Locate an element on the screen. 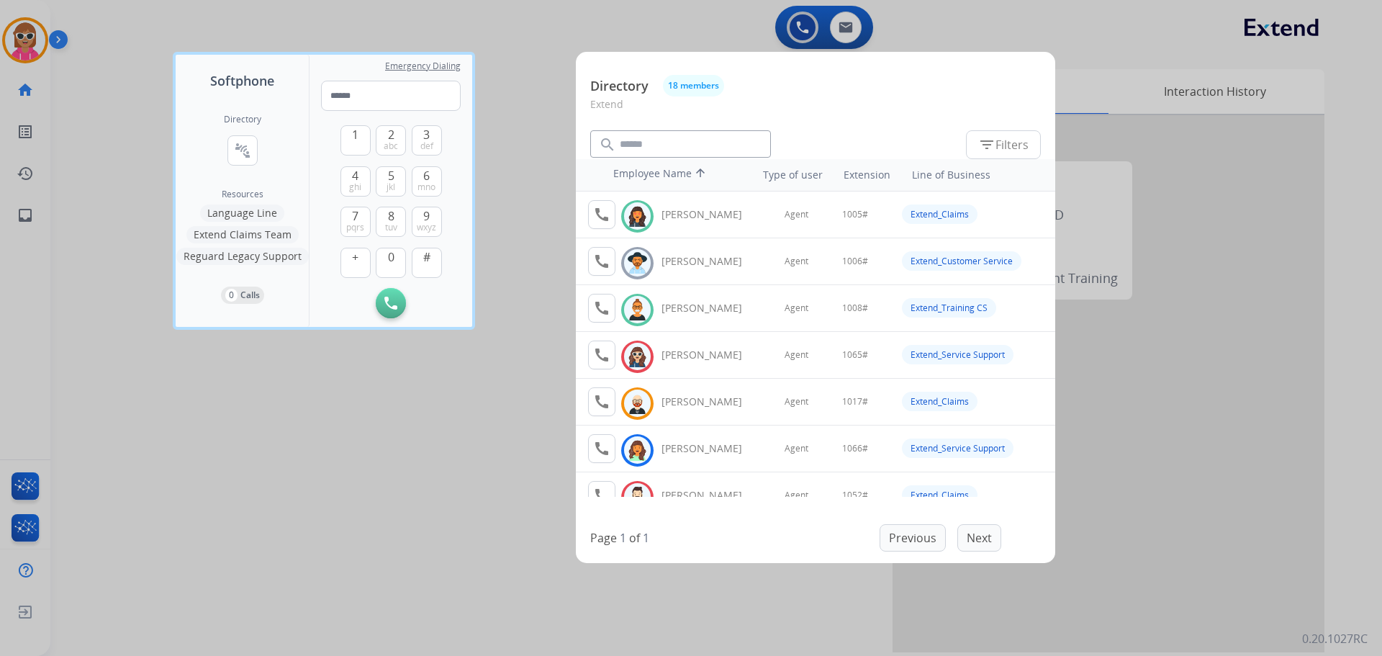  button: 4ghi is located at coordinates (355, 181).